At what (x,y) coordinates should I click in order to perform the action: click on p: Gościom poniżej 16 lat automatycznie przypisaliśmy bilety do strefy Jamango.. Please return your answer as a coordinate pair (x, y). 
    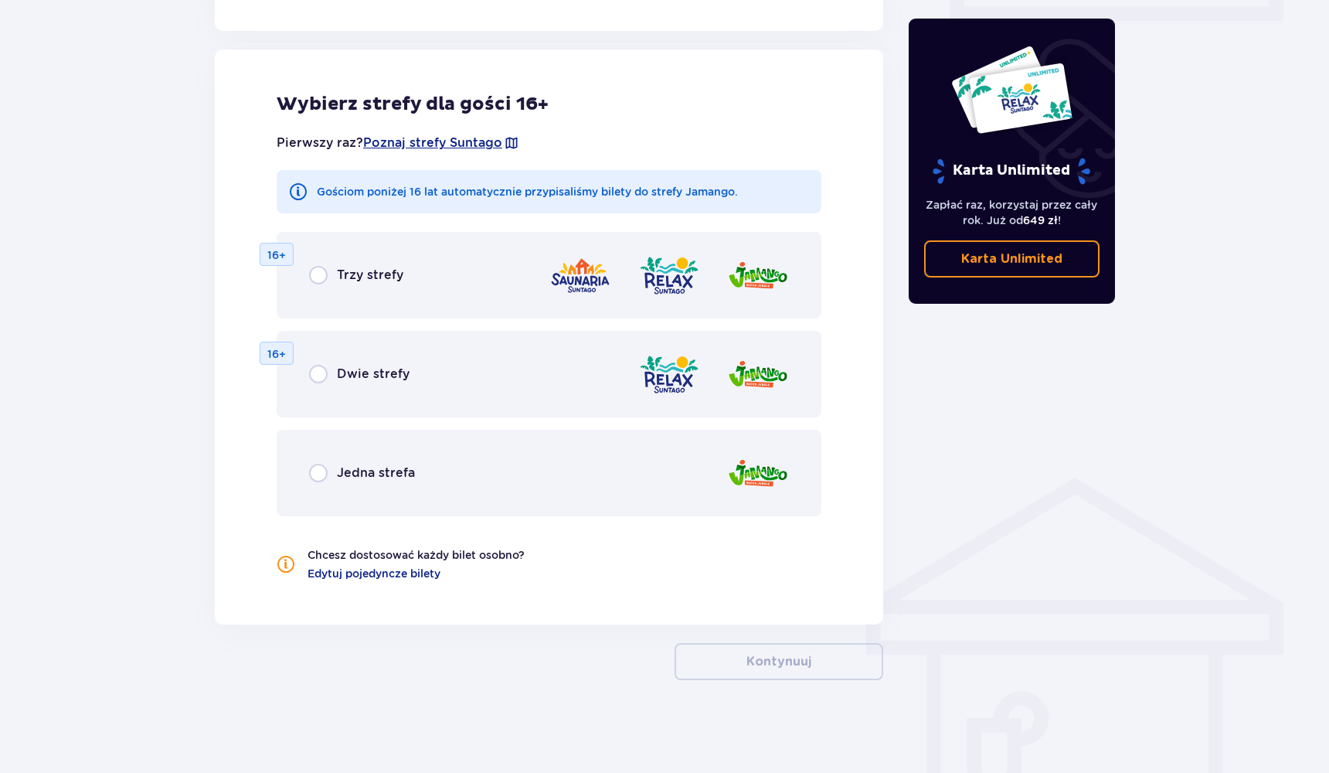
    Looking at the image, I should click on (527, 192).